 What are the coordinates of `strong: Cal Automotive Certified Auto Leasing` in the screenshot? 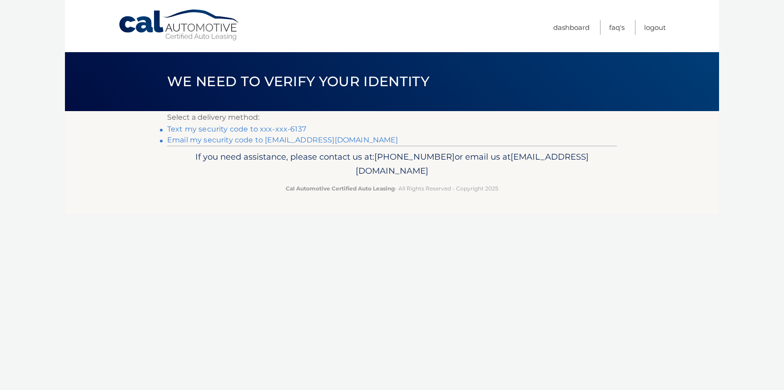 It's located at (340, 188).